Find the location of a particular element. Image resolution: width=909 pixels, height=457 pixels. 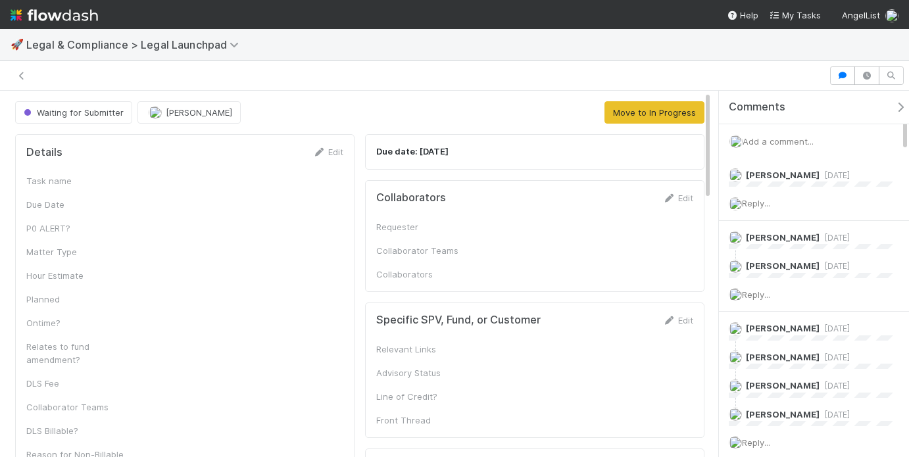

div: Collaborators is located at coordinates (426, 274).